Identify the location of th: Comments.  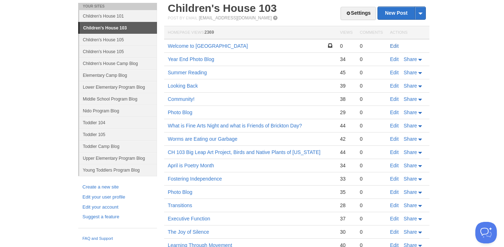
(372, 33).